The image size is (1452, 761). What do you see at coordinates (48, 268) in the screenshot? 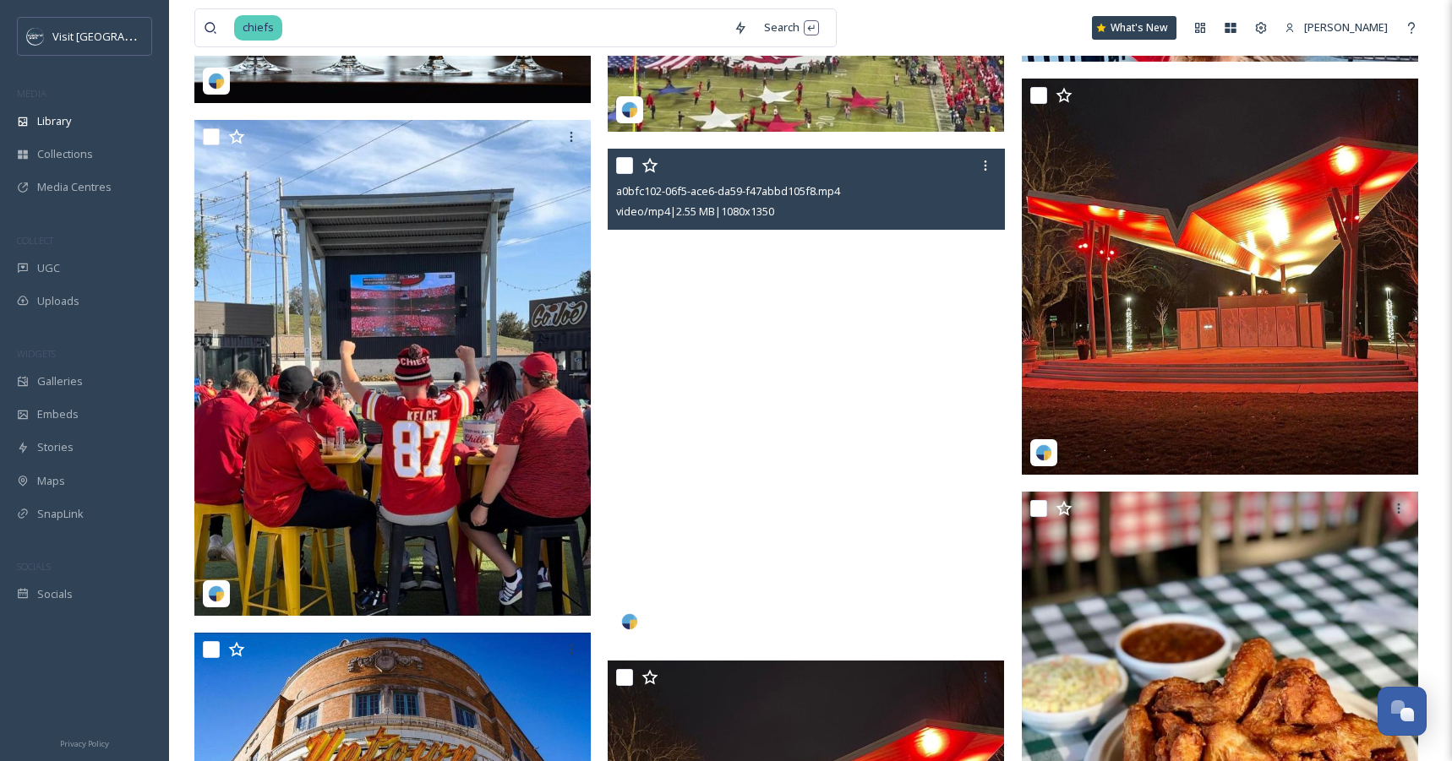
I see `span: UGC` at bounding box center [48, 268].